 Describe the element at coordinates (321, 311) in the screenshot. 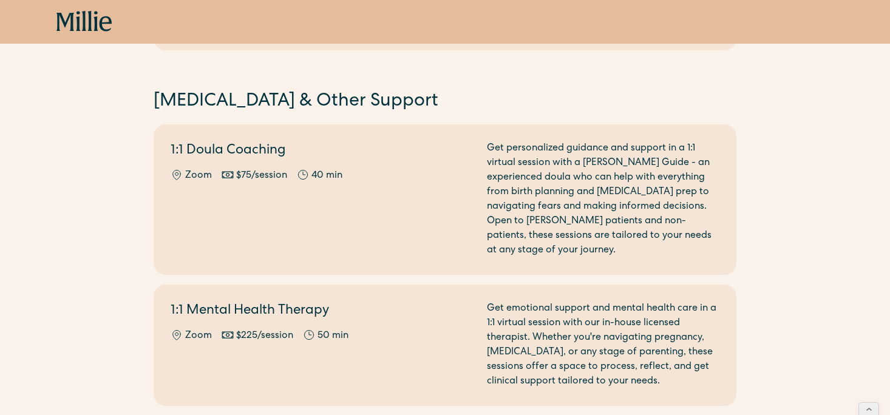

I see `h2: 1:1 Mental Health Therapy` at that location.